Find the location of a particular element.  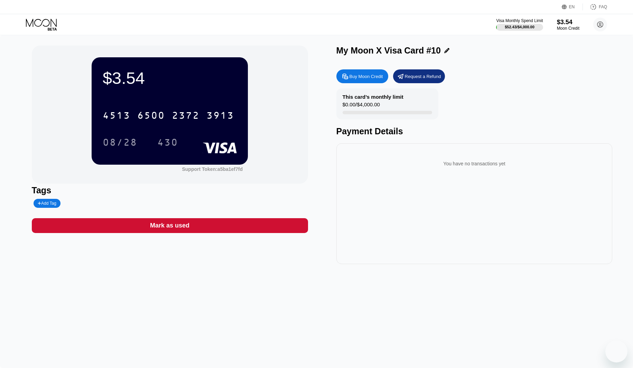

div: Support Token:a5ba1ef7fd is located at coordinates (212, 169).